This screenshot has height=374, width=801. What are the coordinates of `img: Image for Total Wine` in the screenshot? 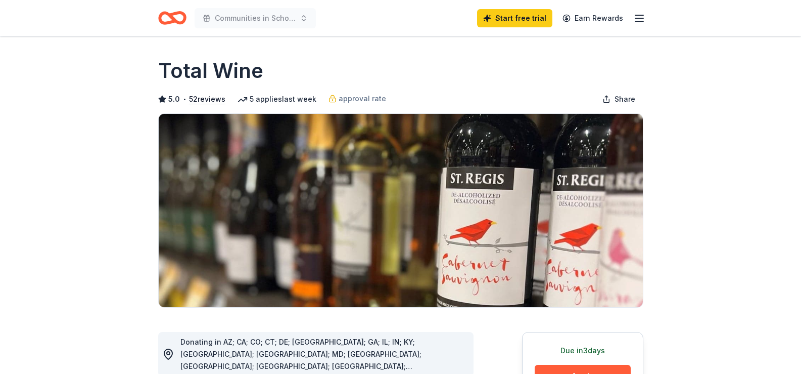 It's located at (401, 210).